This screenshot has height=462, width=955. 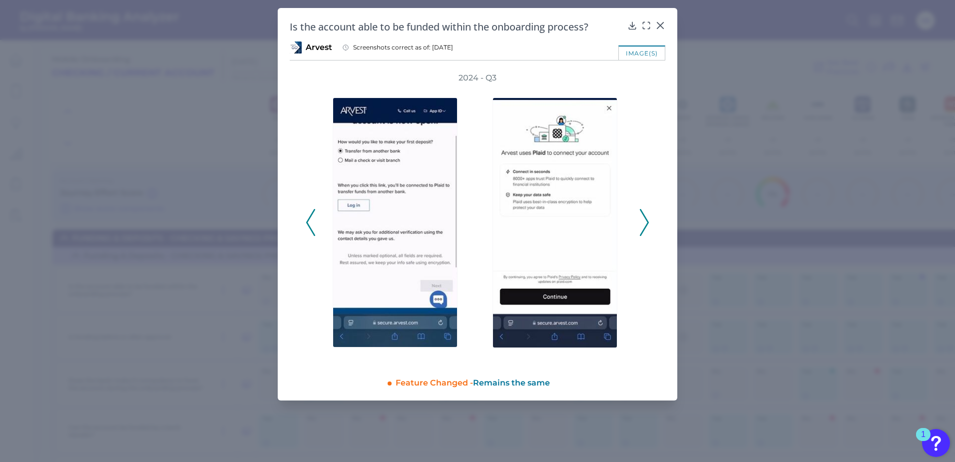 What do you see at coordinates (478, 78) in the screenshot?
I see `h3: 2024 - Q3` at bounding box center [478, 78].